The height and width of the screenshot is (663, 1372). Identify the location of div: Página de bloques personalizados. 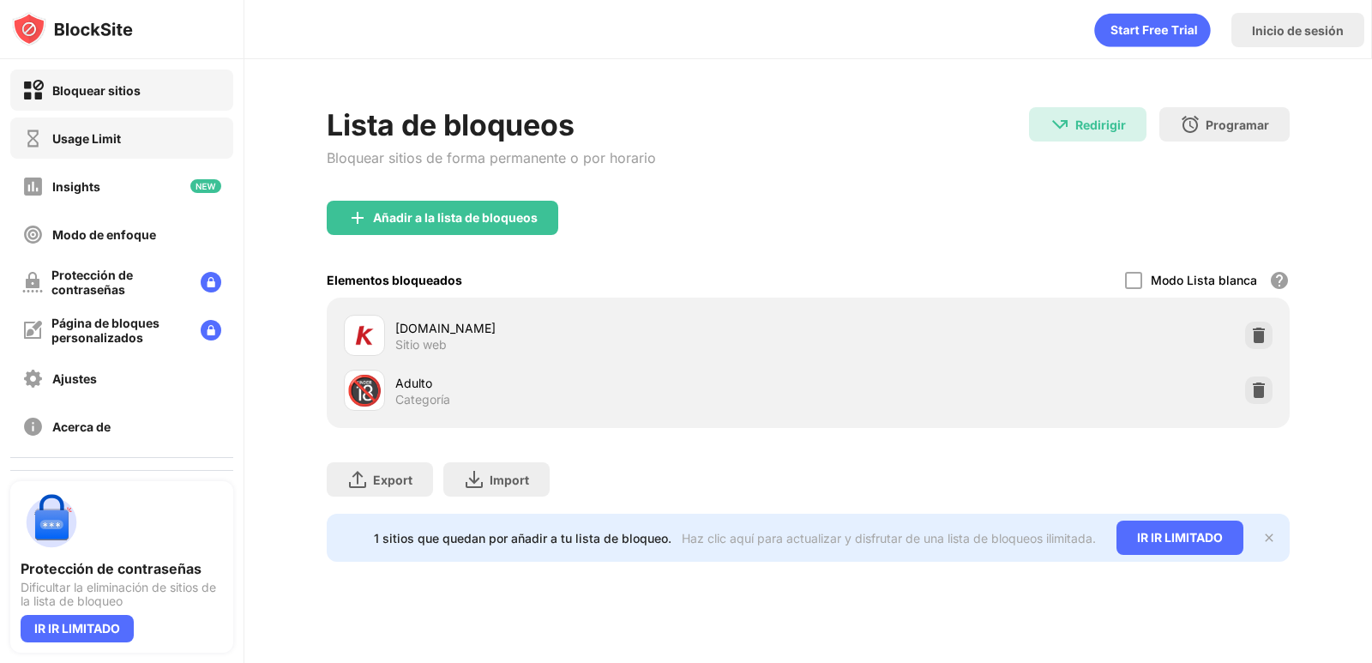
(119, 330).